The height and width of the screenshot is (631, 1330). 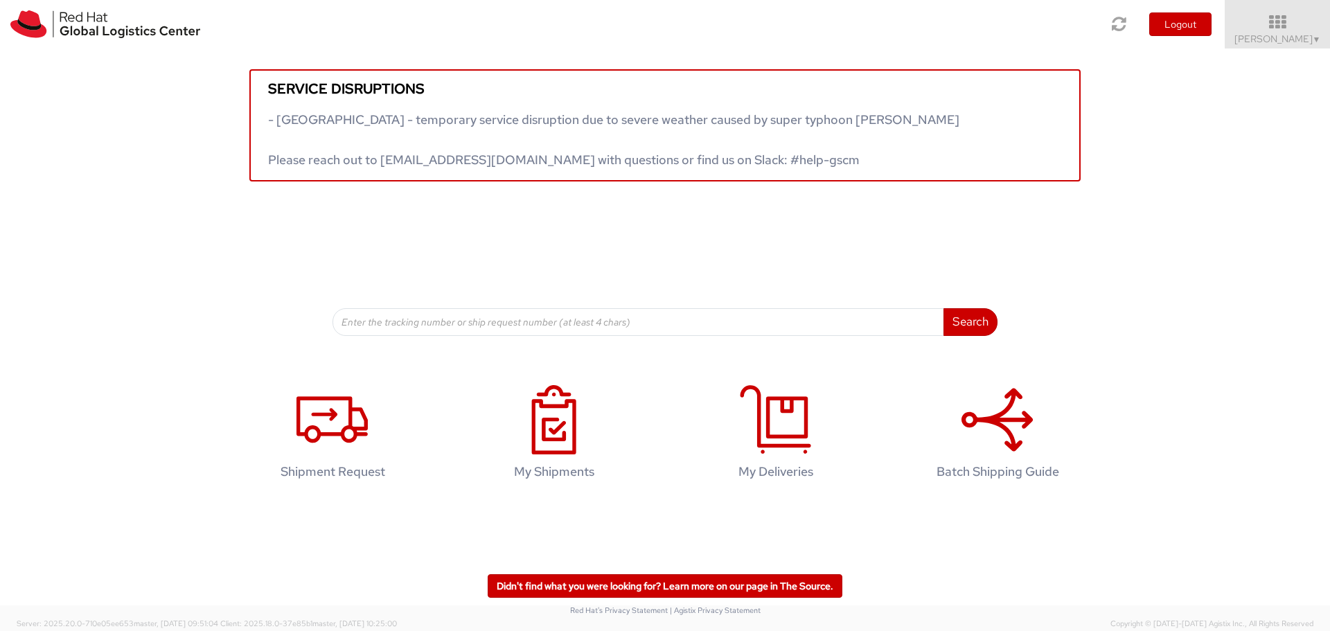 I want to click on span: Server: 2025.20.0-710e05ee653, so click(x=117, y=623).